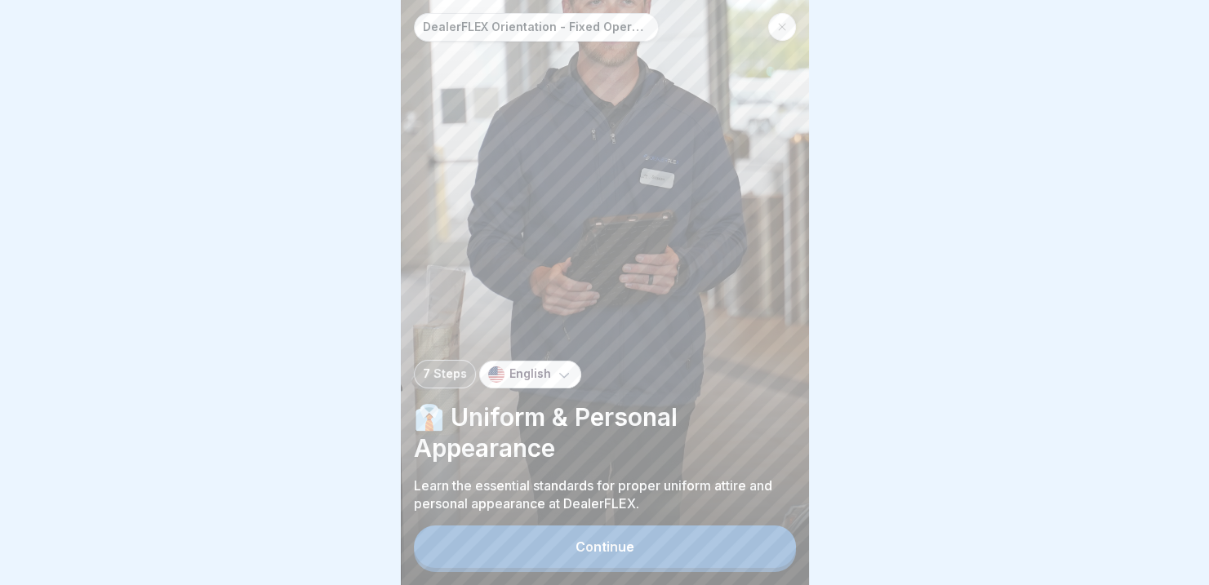 The width and height of the screenshot is (1209, 585). I want to click on img: us.svg, so click(496, 375).